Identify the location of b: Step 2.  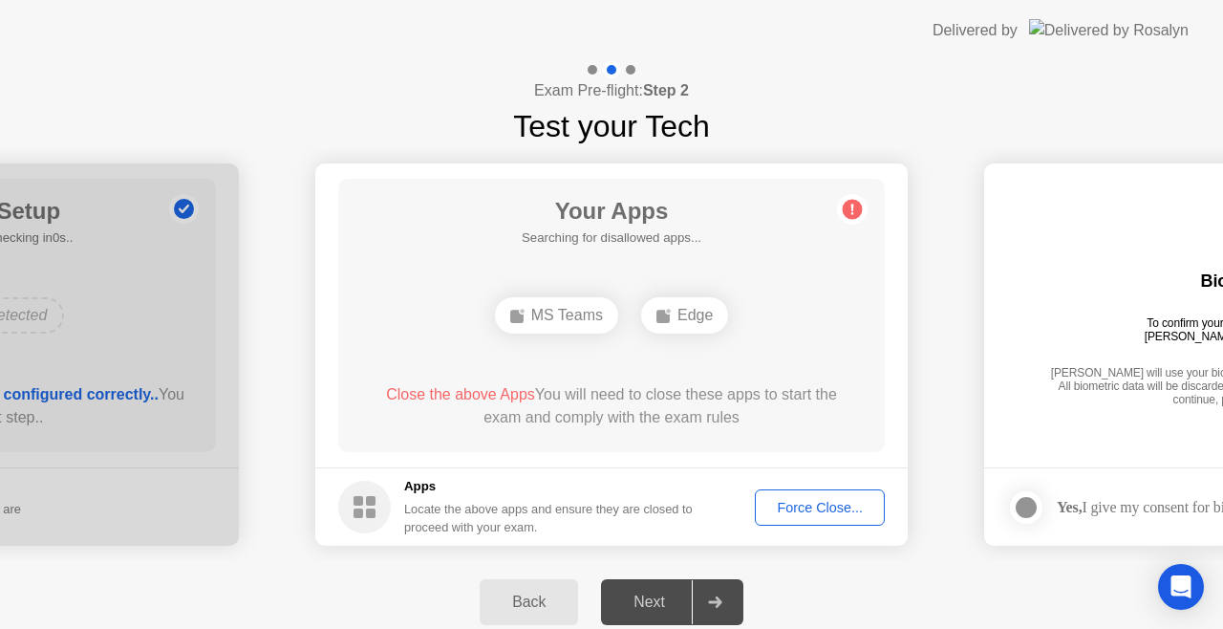
(666, 90).